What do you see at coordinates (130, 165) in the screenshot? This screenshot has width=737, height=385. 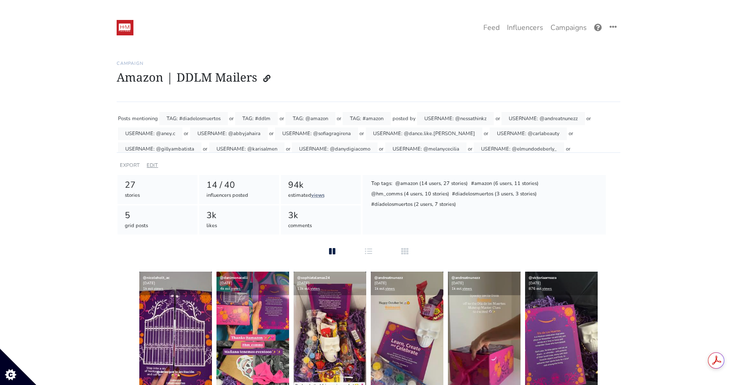 I see `a: EXPORT` at bounding box center [130, 165].